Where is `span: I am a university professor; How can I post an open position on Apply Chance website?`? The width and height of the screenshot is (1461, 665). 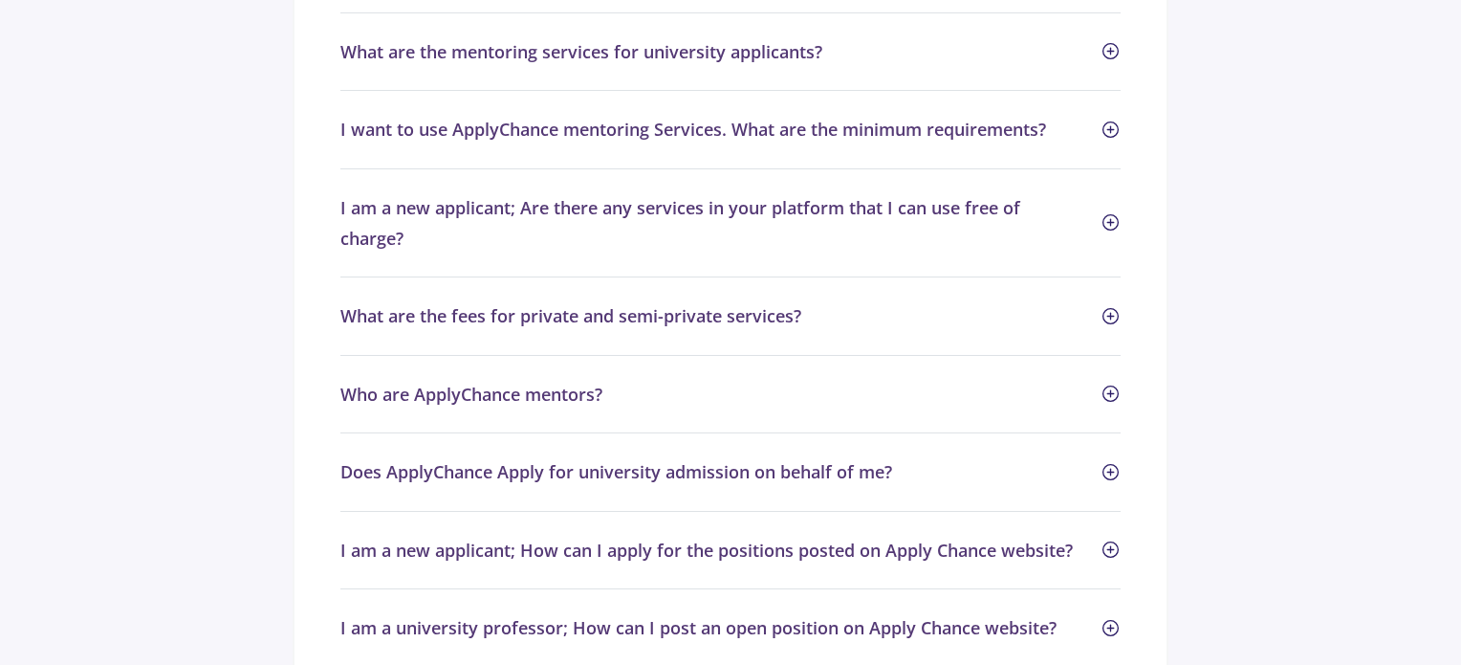 span: I am a university professor; How can I post an open position on Apply Chance website? is located at coordinates (698, 627).